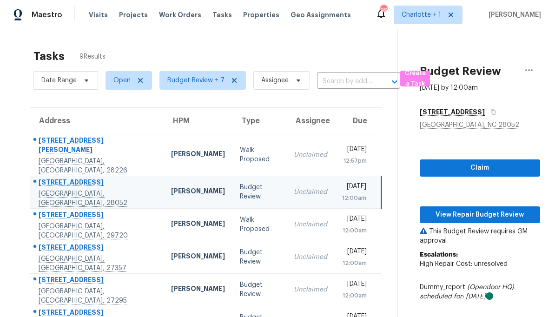  Describe the element at coordinates (222, 15) in the screenshot. I see `span: Tasks` at that location.